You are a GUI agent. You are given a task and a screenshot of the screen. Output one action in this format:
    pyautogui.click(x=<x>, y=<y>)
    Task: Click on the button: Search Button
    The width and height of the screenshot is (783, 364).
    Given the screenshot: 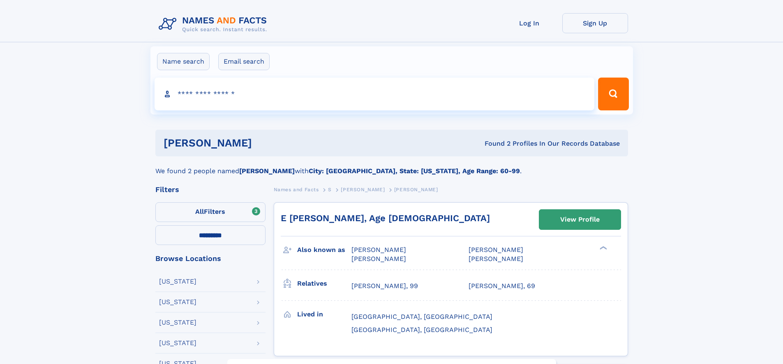 What is the action you would take?
    pyautogui.click(x=613, y=94)
    